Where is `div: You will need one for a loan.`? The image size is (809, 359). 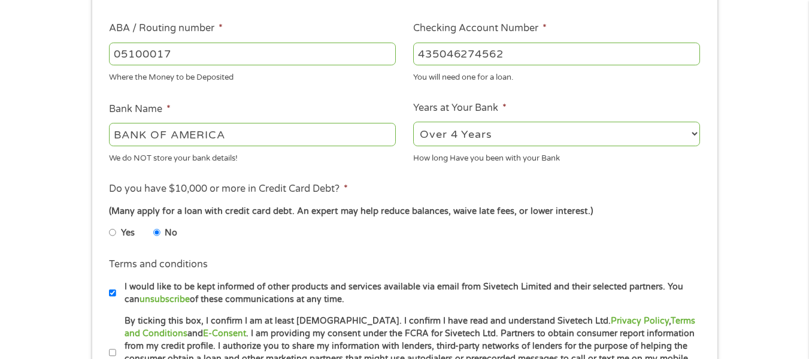 div: You will need one for a loan. is located at coordinates (557, 75).